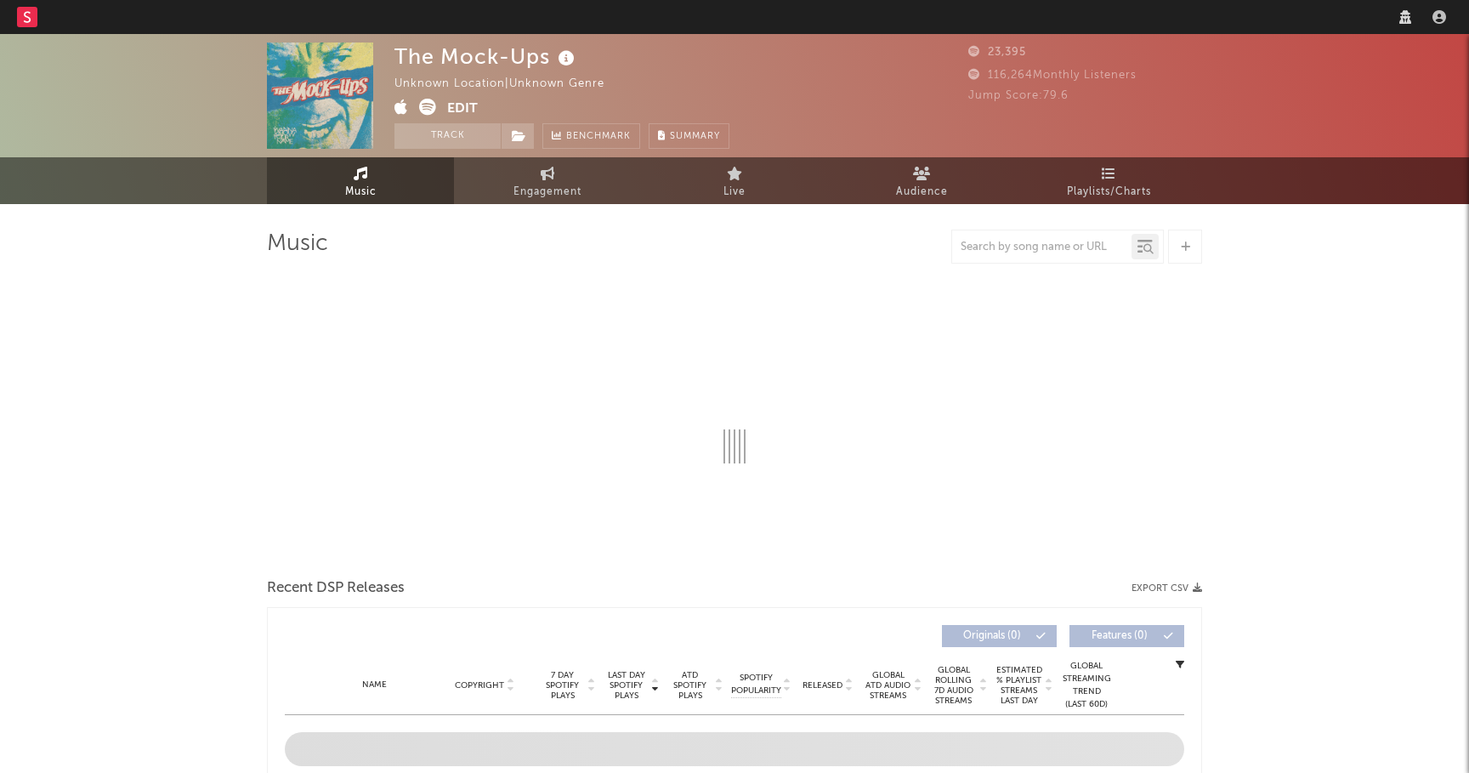 The width and height of the screenshot is (1469, 773). Describe the element at coordinates (361, 192) in the screenshot. I see `span: Music` at that location.